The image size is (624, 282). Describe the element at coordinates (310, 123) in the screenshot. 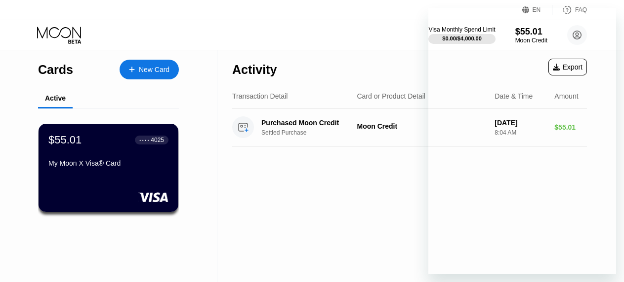

I see `div: Purchased Moon Credit` at that location.